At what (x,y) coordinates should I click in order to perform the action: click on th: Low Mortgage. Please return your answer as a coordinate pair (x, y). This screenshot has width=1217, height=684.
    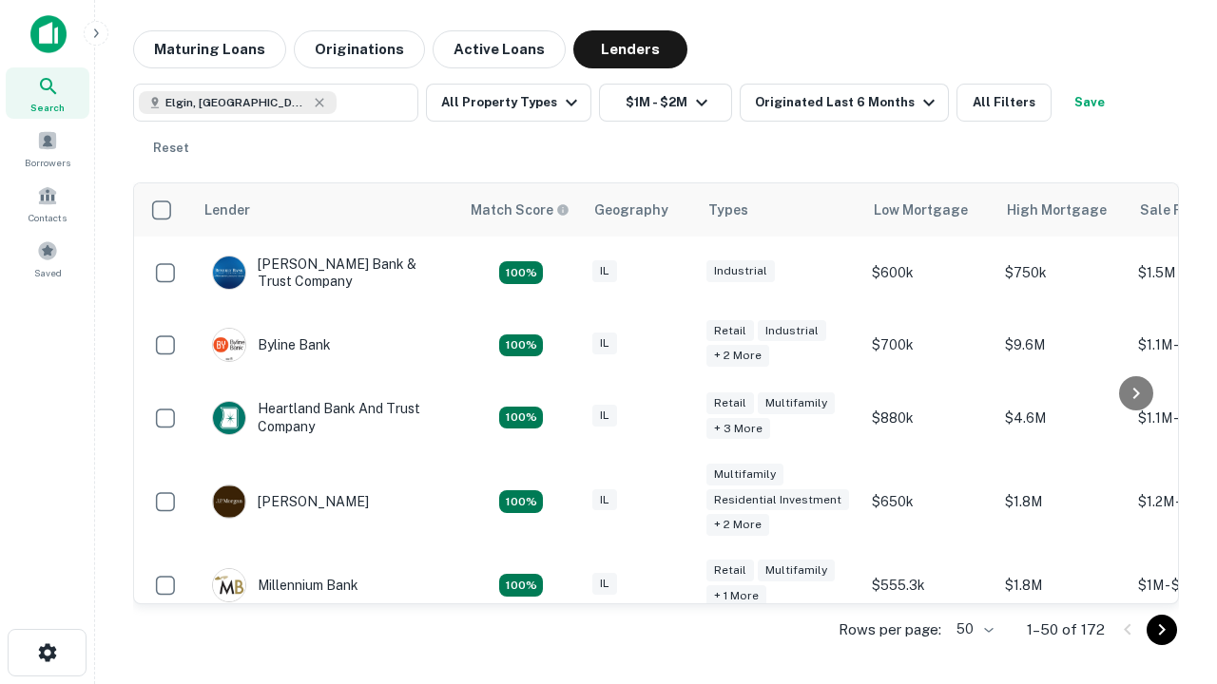
    Looking at the image, I should click on (929, 210).